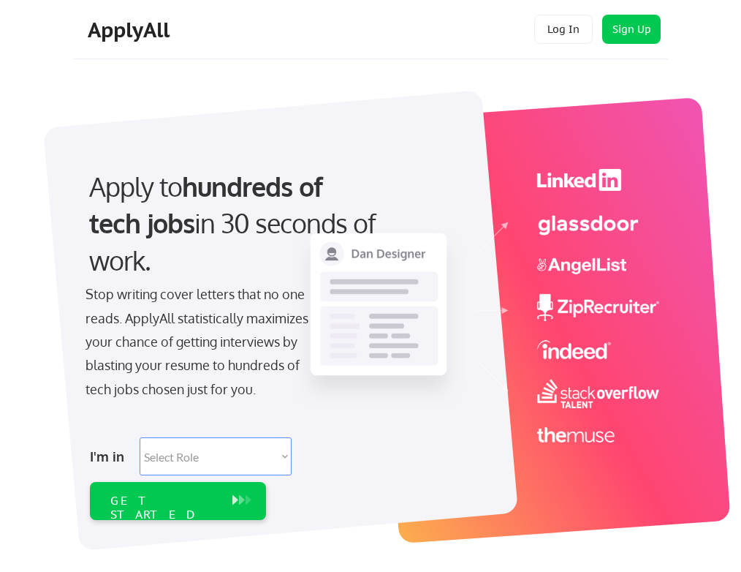  What do you see at coordinates (131, 30) in the screenshot?
I see `div: ApplyAll` at bounding box center [131, 30].